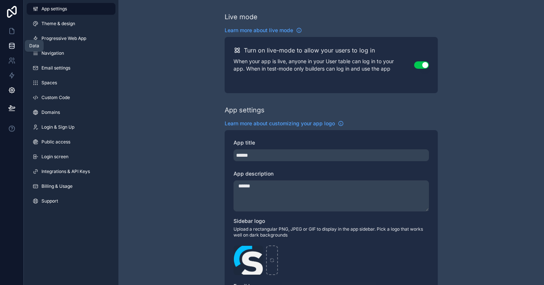 Image resolution: width=544 pixels, height=285 pixels. Describe the element at coordinates (71, 83) in the screenshot. I see `a: Spaces` at that location.